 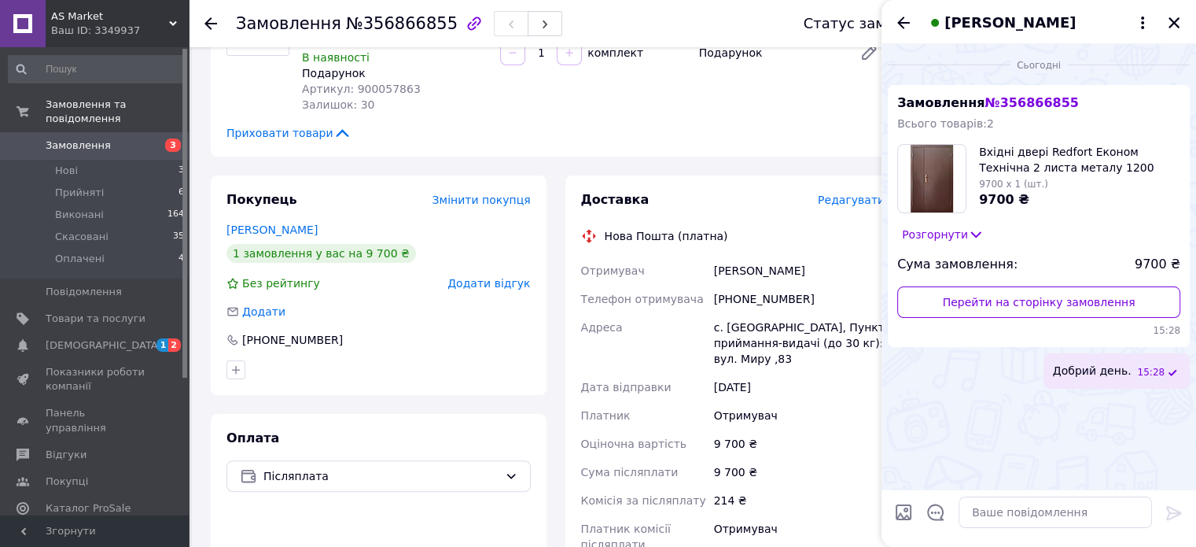 What do you see at coordinates (851, 200) in the screenshot?
I see `span: Редагувати` at bounding box center [851, 200].